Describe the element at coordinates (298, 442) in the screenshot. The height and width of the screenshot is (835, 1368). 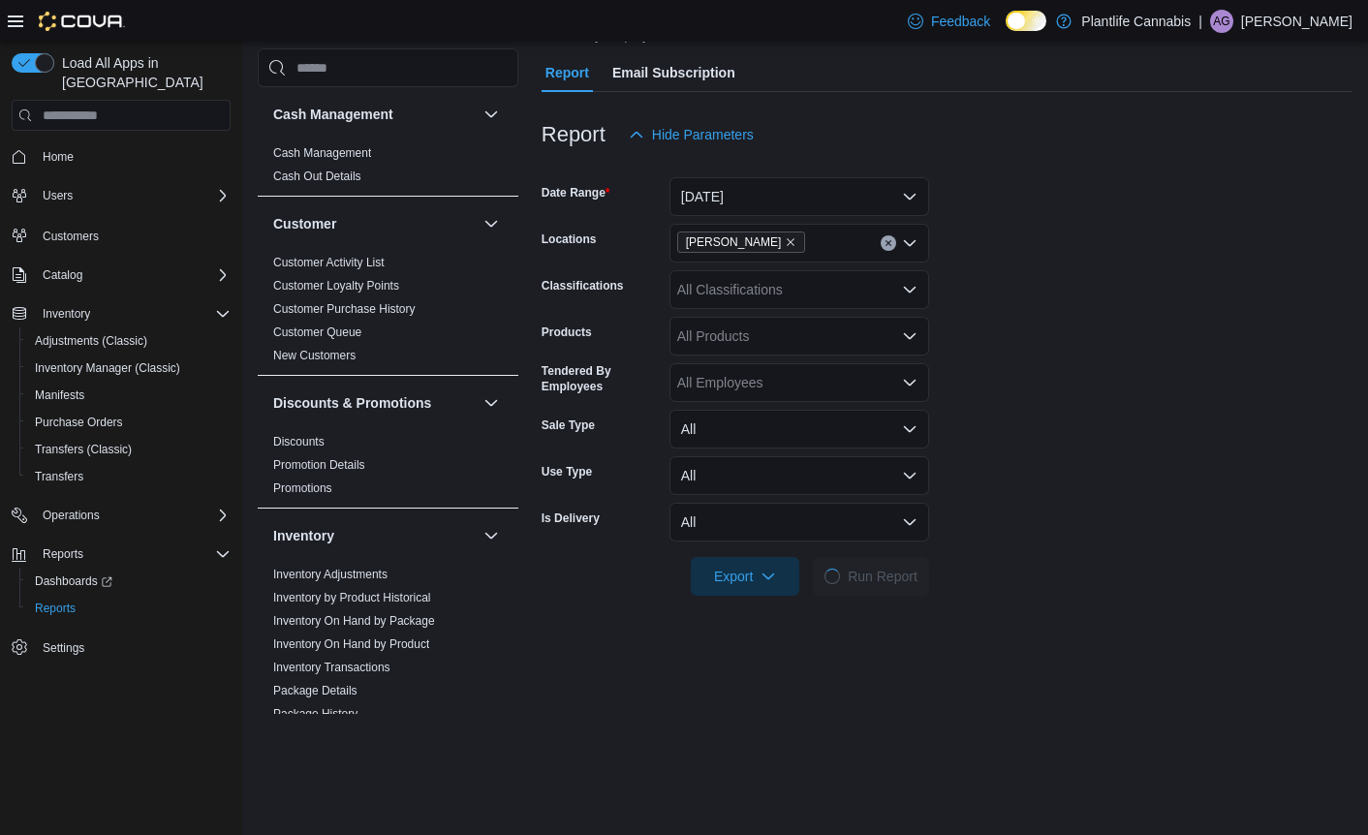
I see `a: Discounts` at that location.